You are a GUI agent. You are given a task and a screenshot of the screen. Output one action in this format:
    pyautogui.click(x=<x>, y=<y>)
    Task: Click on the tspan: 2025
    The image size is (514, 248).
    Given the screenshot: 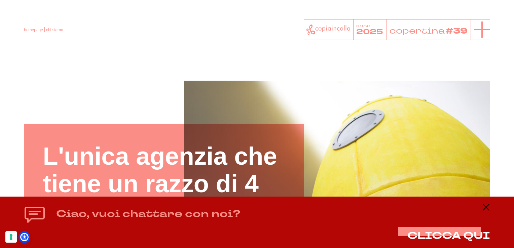 What is the action you would take?
    pyautogui.click(x=369, y=32)
    